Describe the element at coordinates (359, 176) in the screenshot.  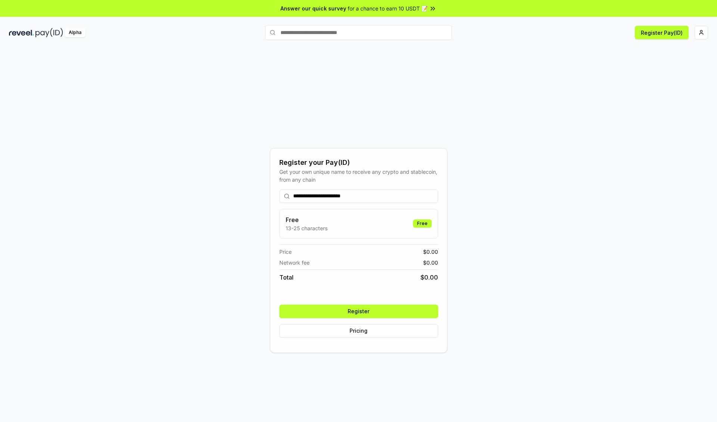
I see `div: Get your own unique name to receive any crypto and stablecoin, from any chain` at that location.